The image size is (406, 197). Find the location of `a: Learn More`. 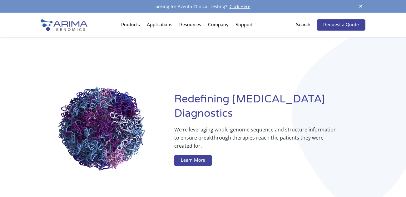

a: Learn More is located at coordinates (193, 161).